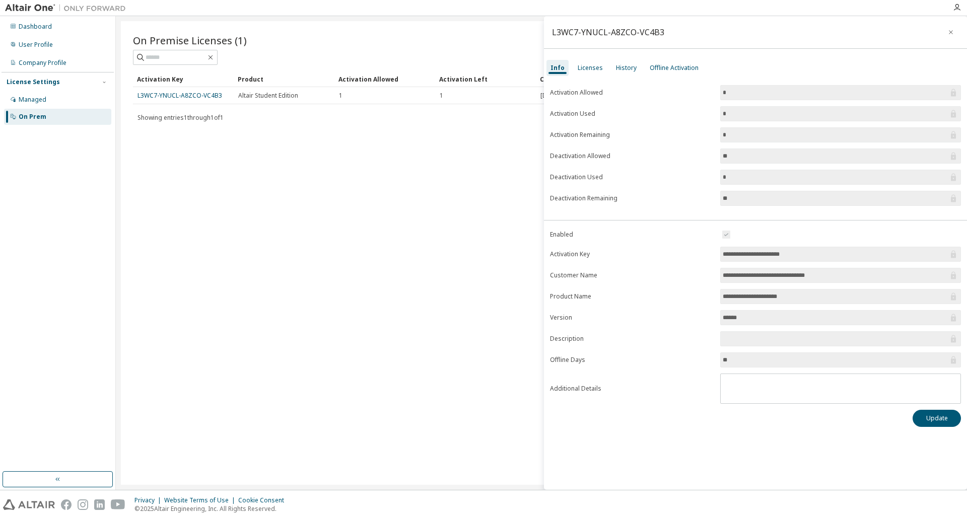 The image size is (967, 519). What do you see at coordinates (632, 254) in the screenshot?
I see `label: Activation Key` at bounding box center [632, 254].